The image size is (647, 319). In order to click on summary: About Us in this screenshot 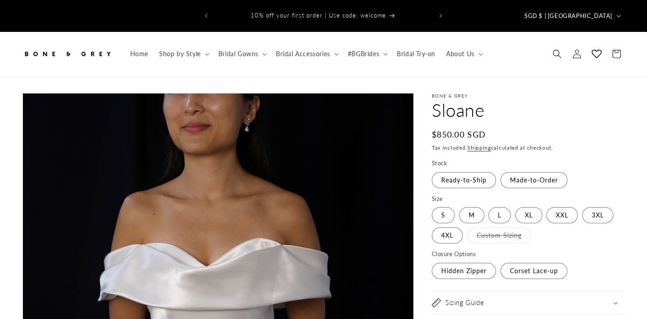, I will do `click(463, 54)`.